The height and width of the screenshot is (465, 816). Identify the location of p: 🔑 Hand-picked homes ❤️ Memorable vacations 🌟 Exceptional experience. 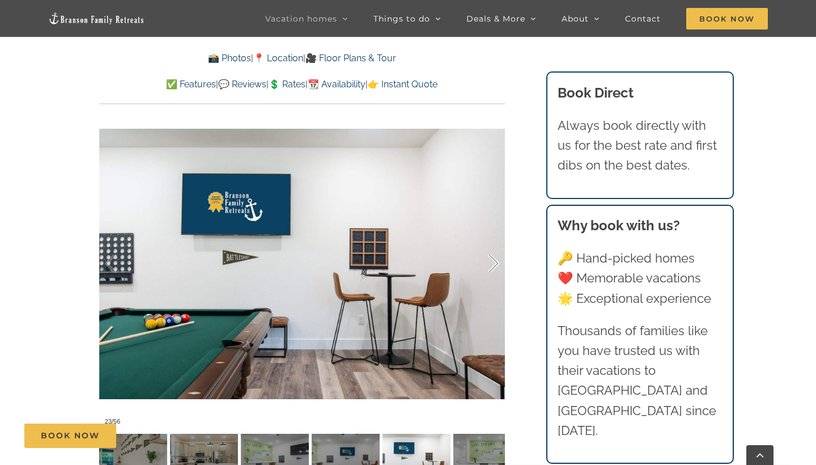
(641, 278).